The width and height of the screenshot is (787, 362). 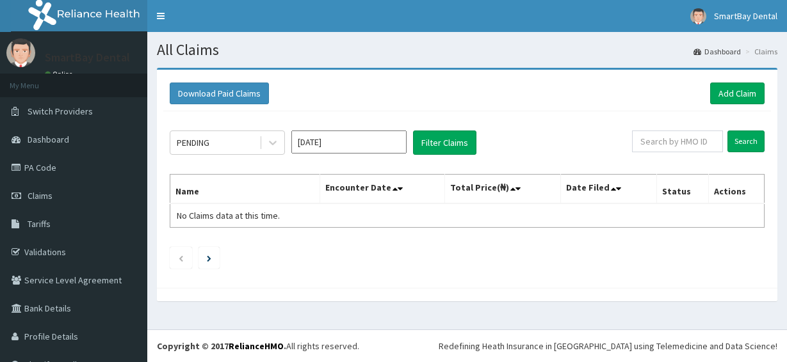 What do you see at coordinates (609, 190) in the screenshot?
I see `th: Date Filed` at bounding box center [609, 190].